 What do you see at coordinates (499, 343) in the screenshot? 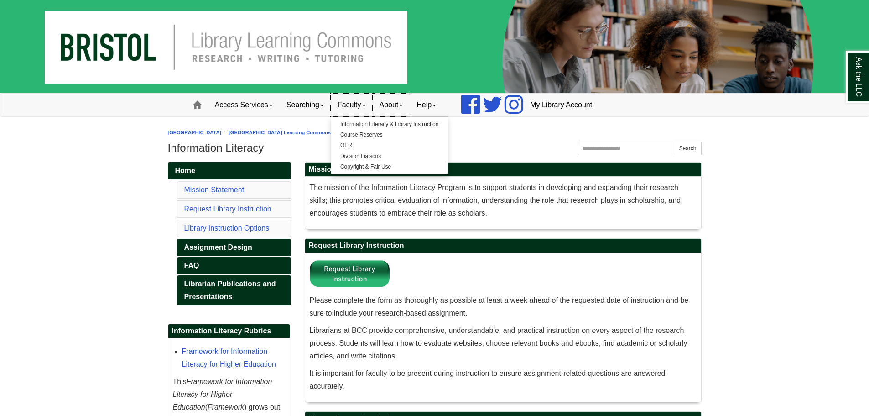
I see `span: Librarians at BCC provide comprehensive, understandable, and practical instruction on every aspec...` at bounding box center [499, 343].